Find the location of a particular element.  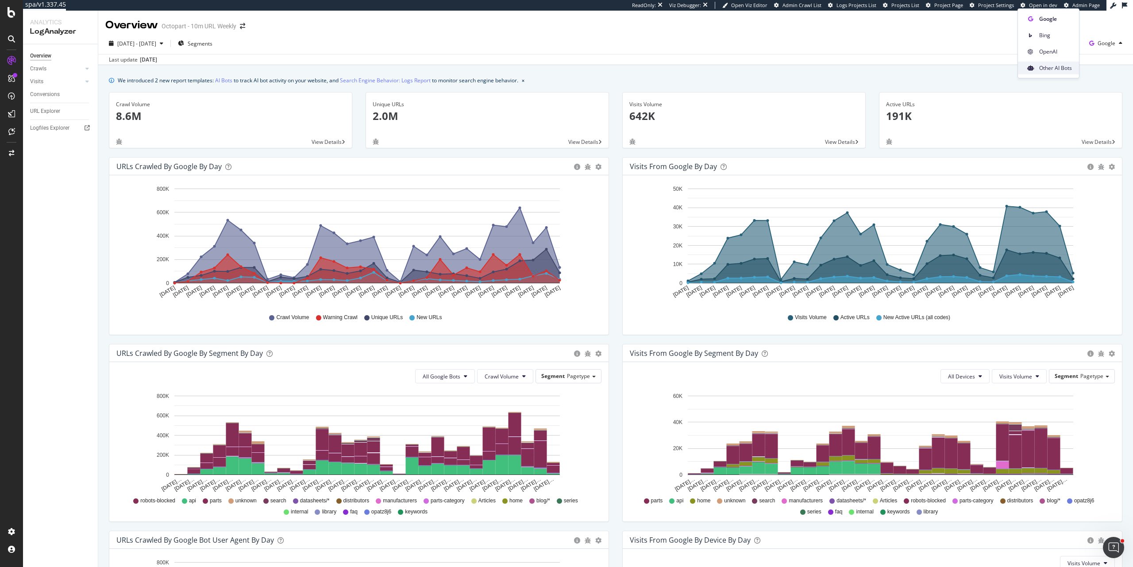

span: Articles is located at coordinates (487, 501).